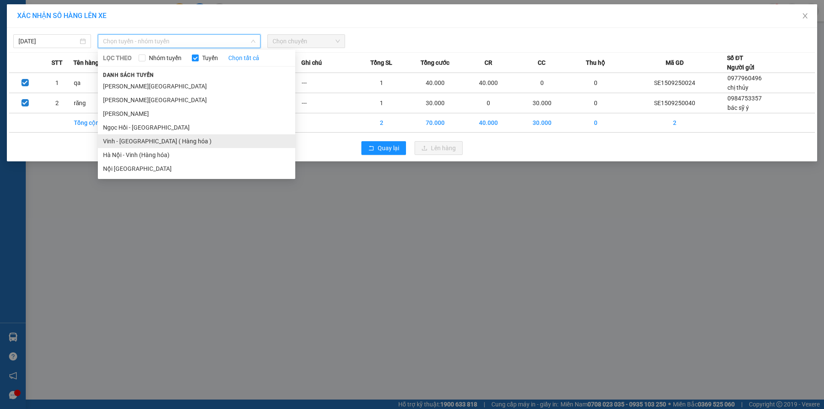 Image resolution: width=824 pixels, height=409 pixels. What do you see at coordinates (253, 41) in the screenshot?
I see `span: down` at bounding box center [253, 41].